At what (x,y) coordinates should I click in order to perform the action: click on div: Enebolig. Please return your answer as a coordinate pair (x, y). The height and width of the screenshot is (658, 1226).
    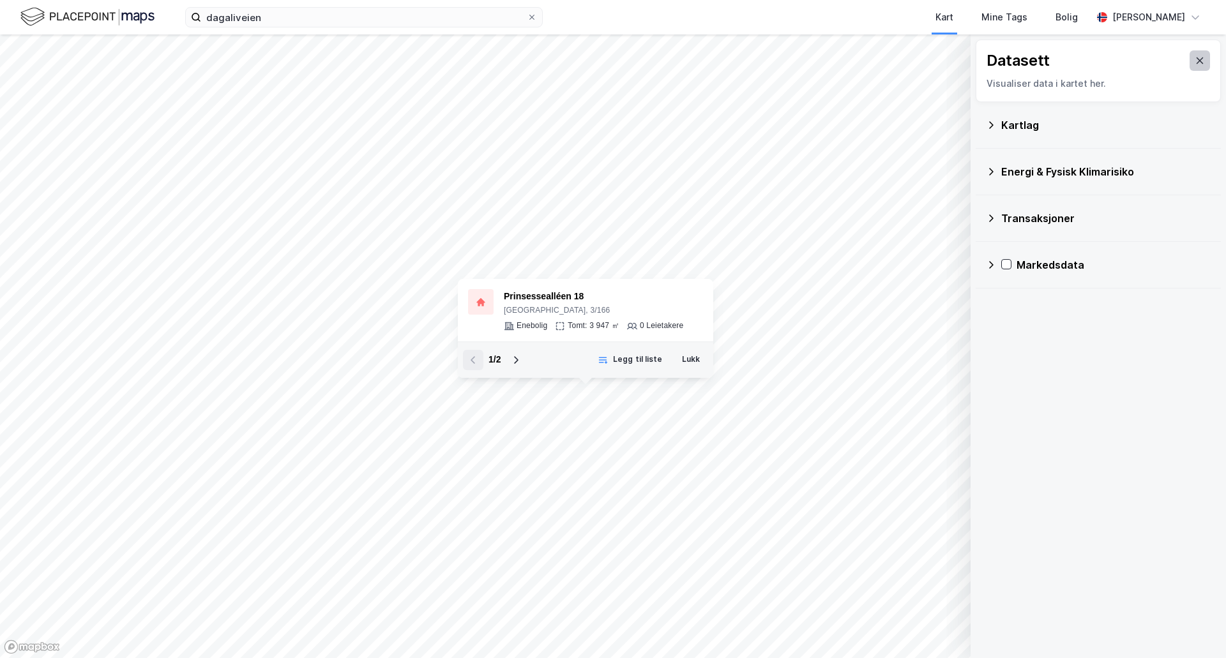
    Looking at the image, I should click on (532, 326).